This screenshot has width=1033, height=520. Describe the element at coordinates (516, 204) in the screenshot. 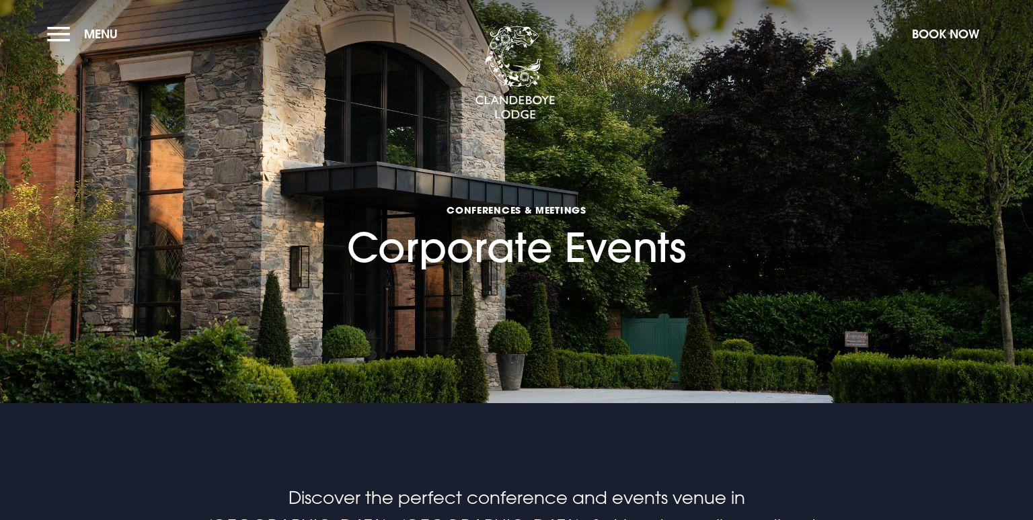

I see `h1: Corporate Events` at that location.